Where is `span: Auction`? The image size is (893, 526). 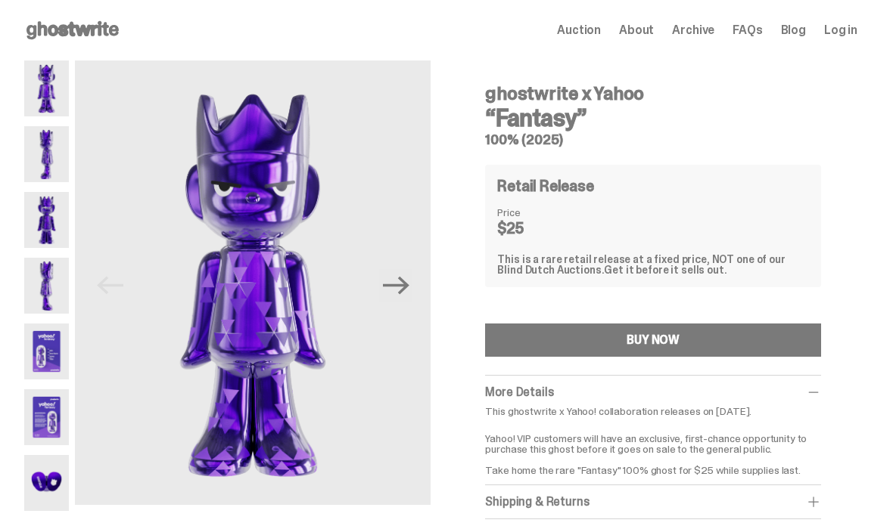 span: Auction is located at coordinates (579, 30).